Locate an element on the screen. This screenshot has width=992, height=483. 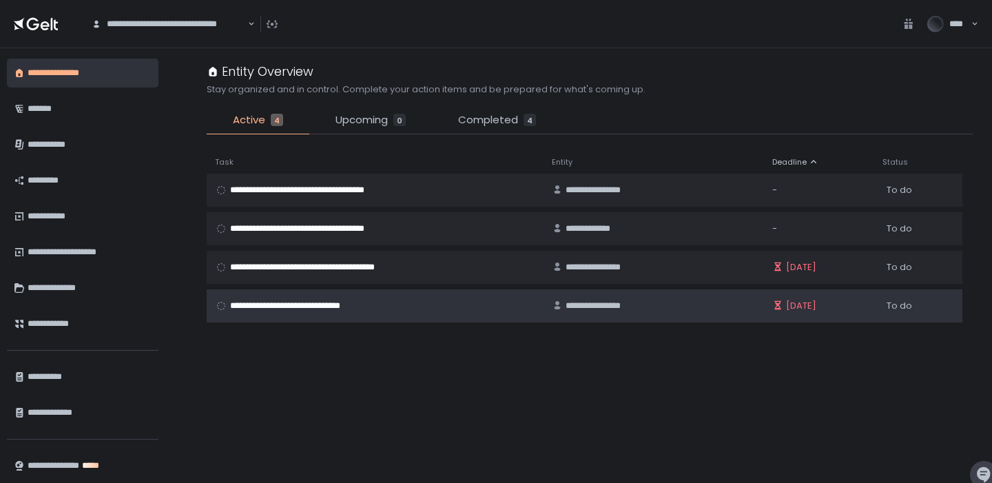
div: 0 is located at coordinates (400, 120).